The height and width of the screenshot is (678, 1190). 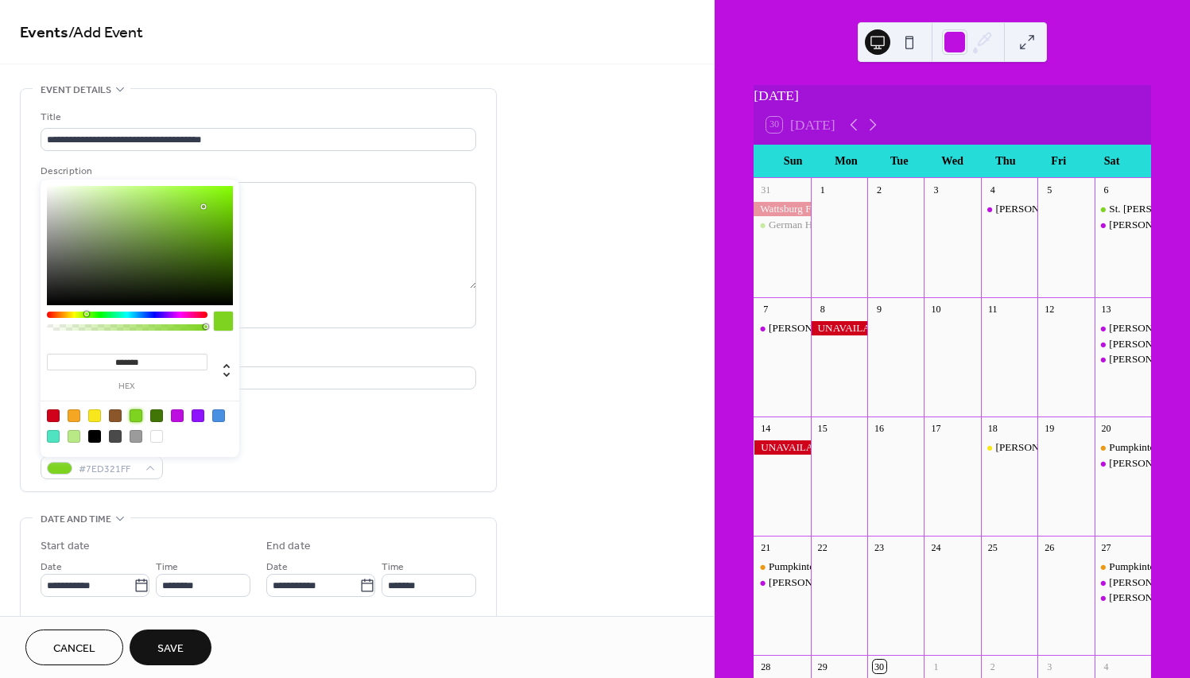 I want to click on span: Event details, so click(x=76, y=90).